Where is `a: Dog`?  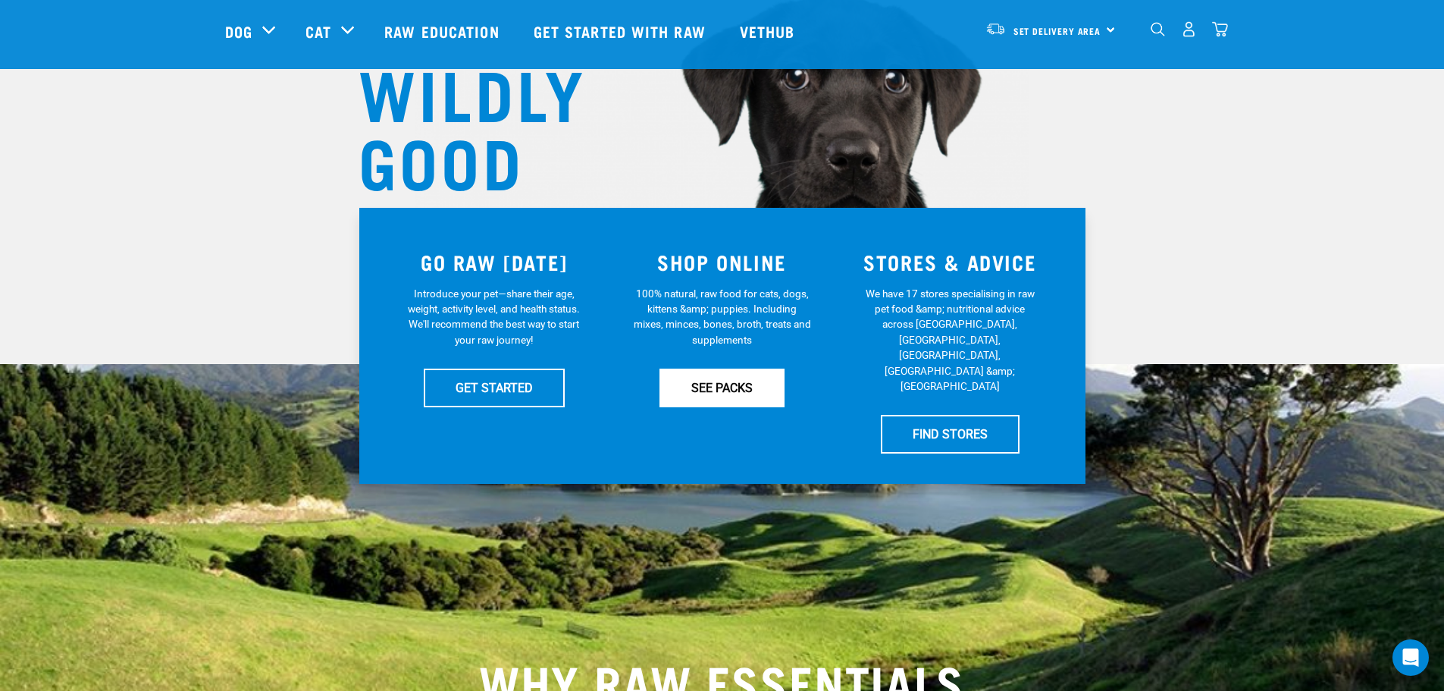 a: Dog is located at coordinates (239, 31).